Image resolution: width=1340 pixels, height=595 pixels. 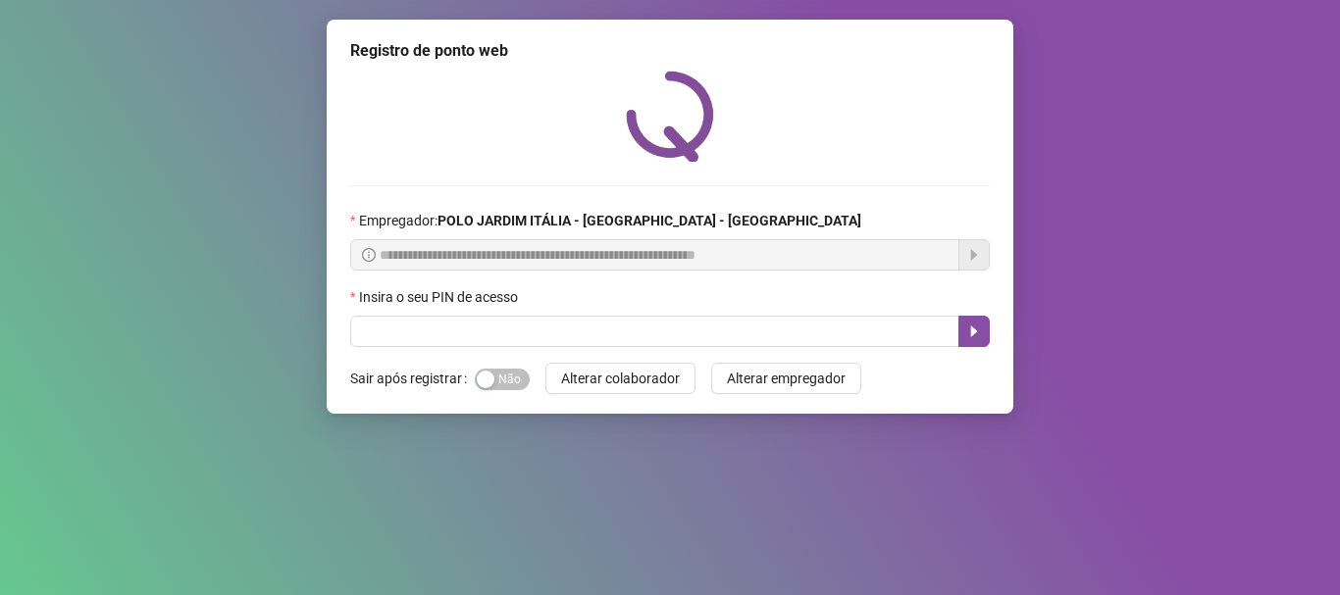 I want to click on div: Registro de ponto web, so click(x=670, y=51).